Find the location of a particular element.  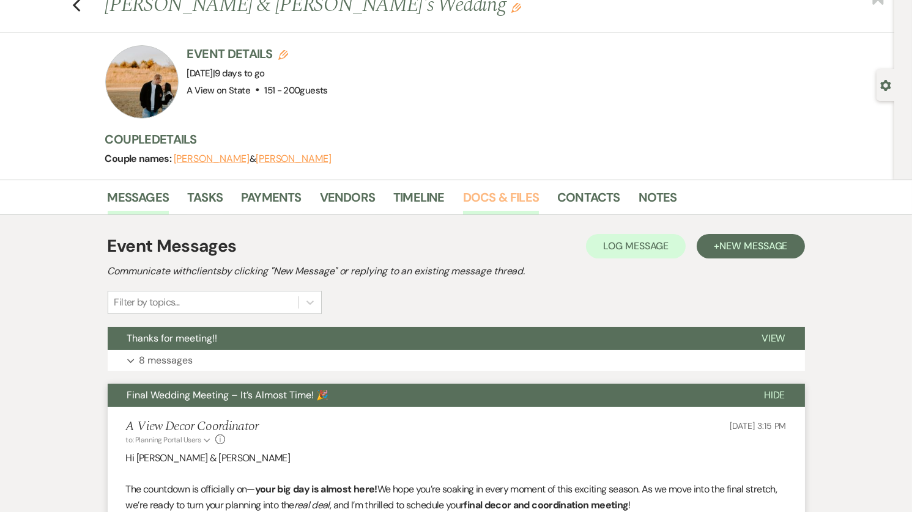

button: Open lead details is located at coordinates (885, 84).